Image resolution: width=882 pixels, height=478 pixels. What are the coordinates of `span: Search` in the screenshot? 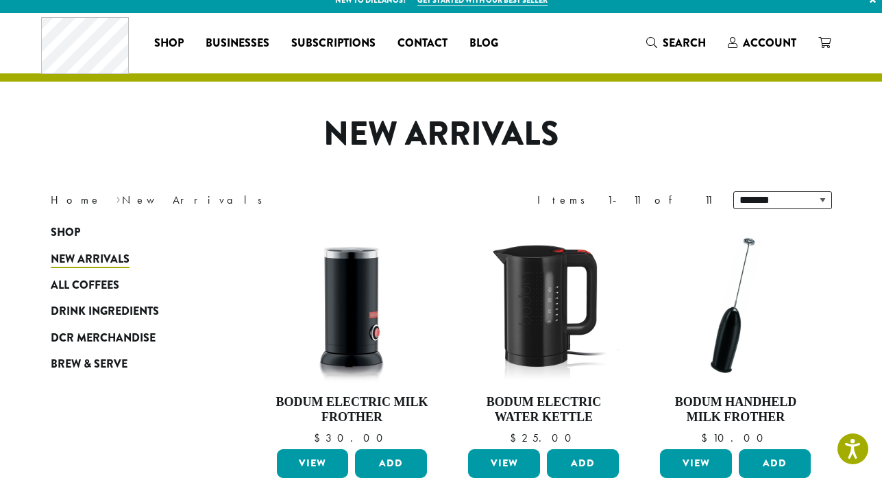 It's located at (684, 43).